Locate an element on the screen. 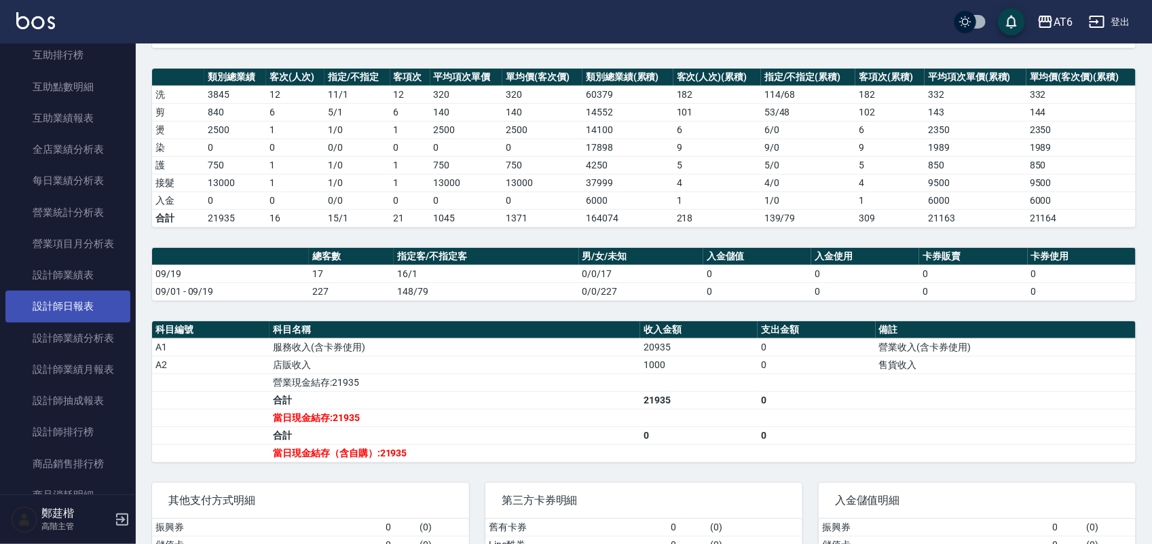 The width and height of the screenshot is (1152, 544). th: 客項次(累積) is located at coordinates (890, 77).